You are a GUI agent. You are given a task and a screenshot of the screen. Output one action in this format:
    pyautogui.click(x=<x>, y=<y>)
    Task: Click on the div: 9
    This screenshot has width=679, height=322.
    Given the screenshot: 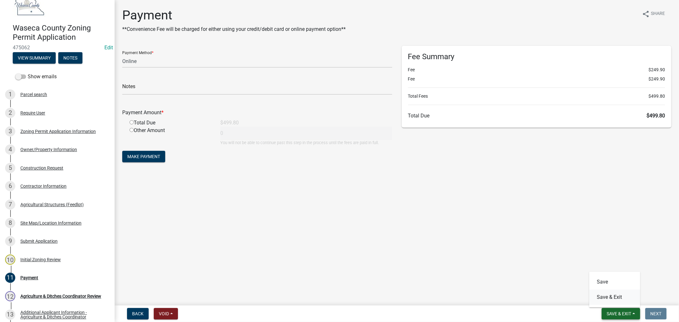 What is the action you would take?
    pyautogui.click(x=10, y=241)
    